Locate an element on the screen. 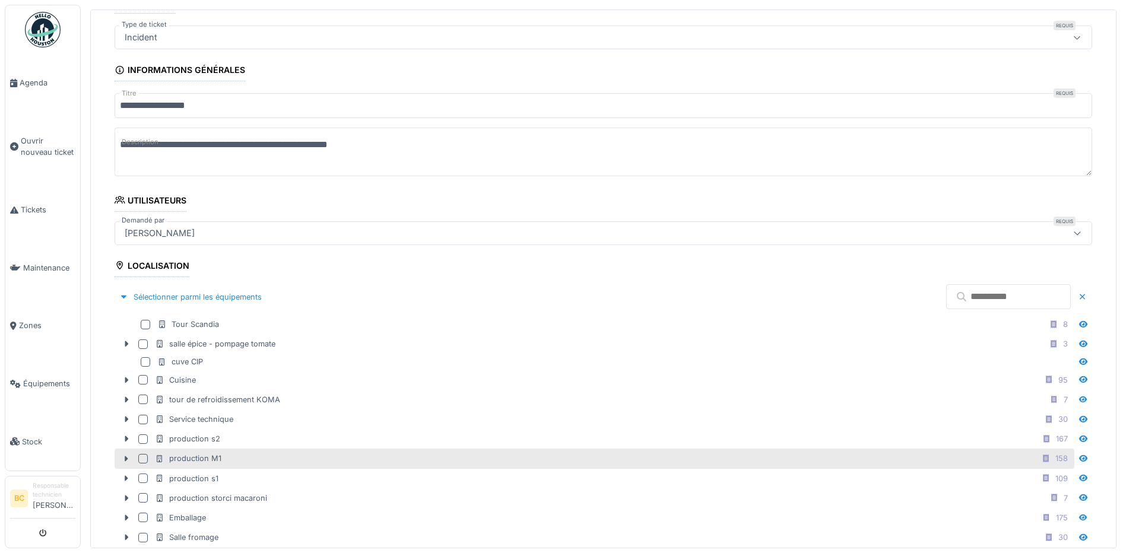 The height and width of the screenshot is (553, 1126). div: Responsable technicien is located at coordinates (54, 490).